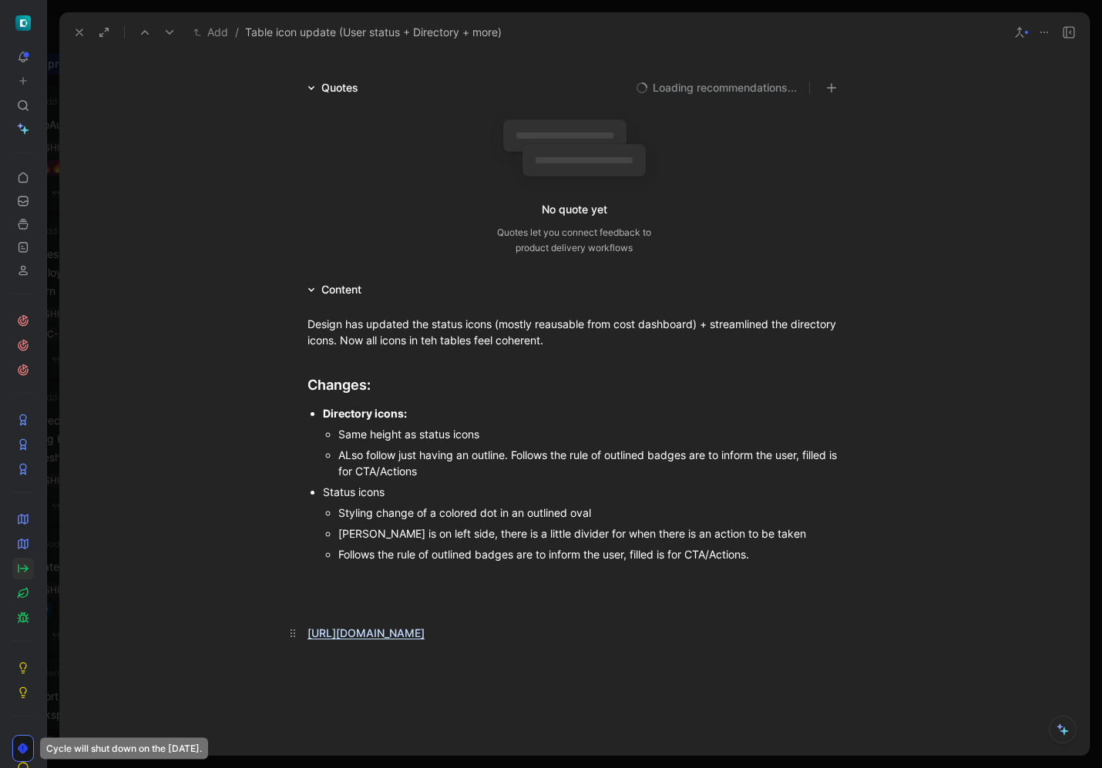  I want to click on div: ALso follow just having an outline. Follows the rule of outlined badges are to inform the user, f..., so click(589, 463).